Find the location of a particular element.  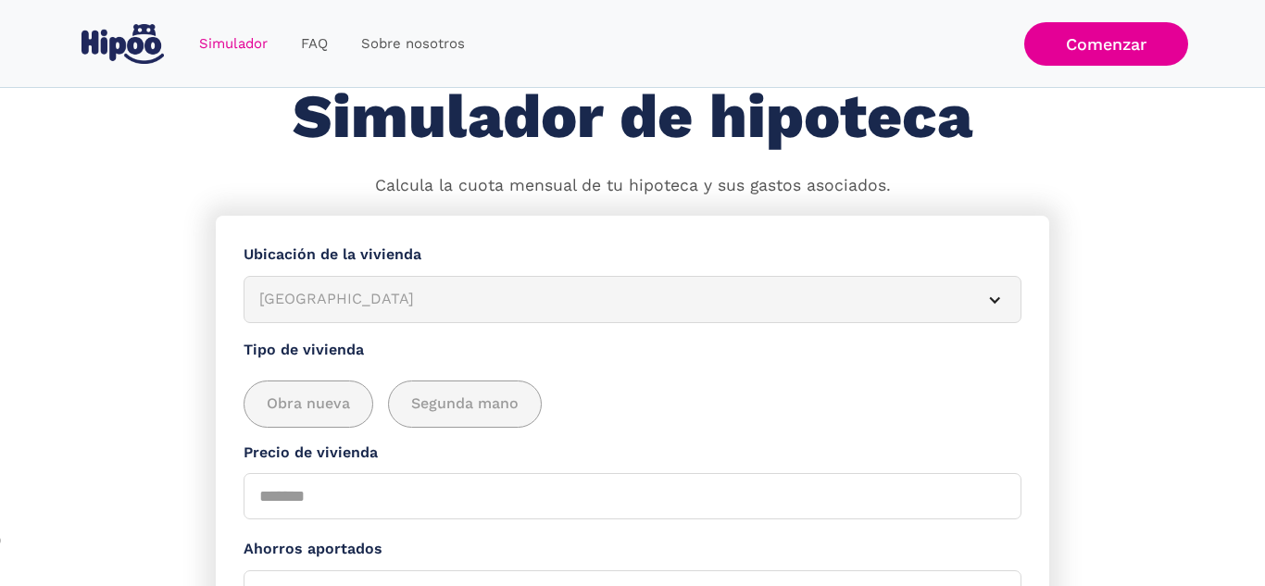

a: FAQ is located at coordinates (314, 44).